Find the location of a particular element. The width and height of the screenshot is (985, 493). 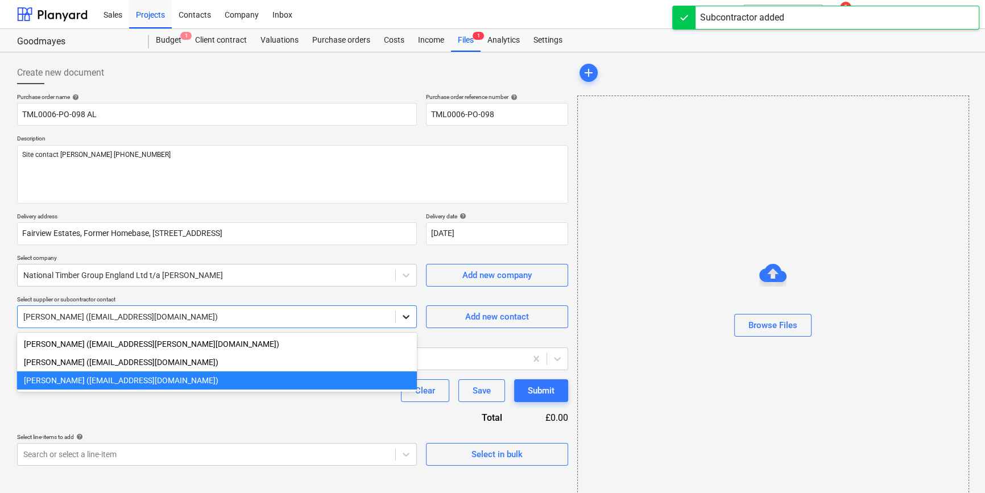

div: Yash Shah (yashshah@laver.co.uk) is located at coordinates (217, 380).